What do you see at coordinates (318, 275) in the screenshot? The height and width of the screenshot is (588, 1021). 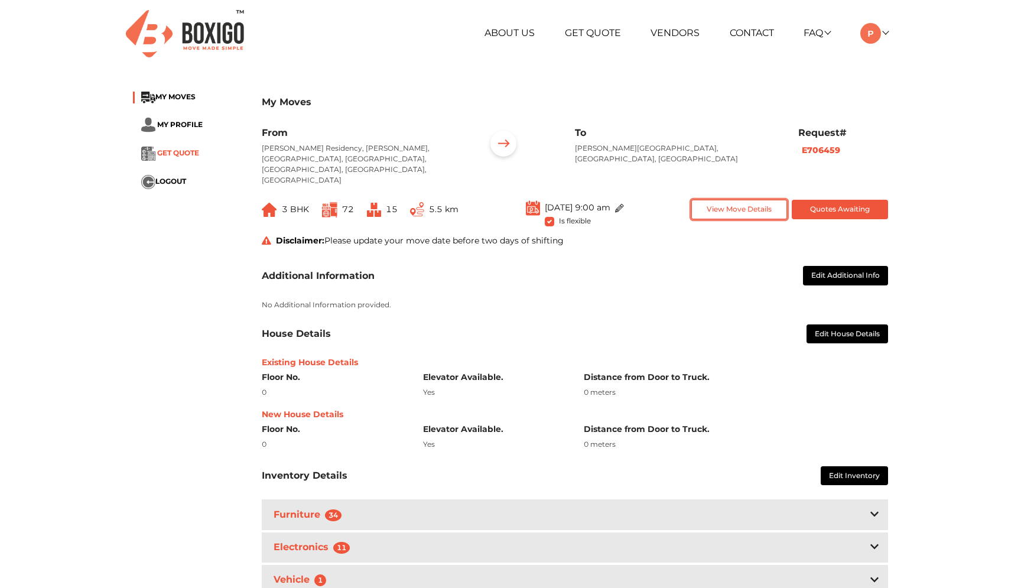 I see `h3: Additional Information` at bounding box center [318, 275].